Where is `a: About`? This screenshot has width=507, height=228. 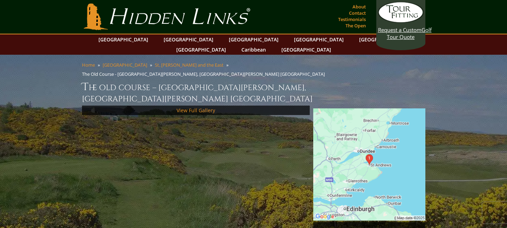 a: About is located at coordinates (359, 7).